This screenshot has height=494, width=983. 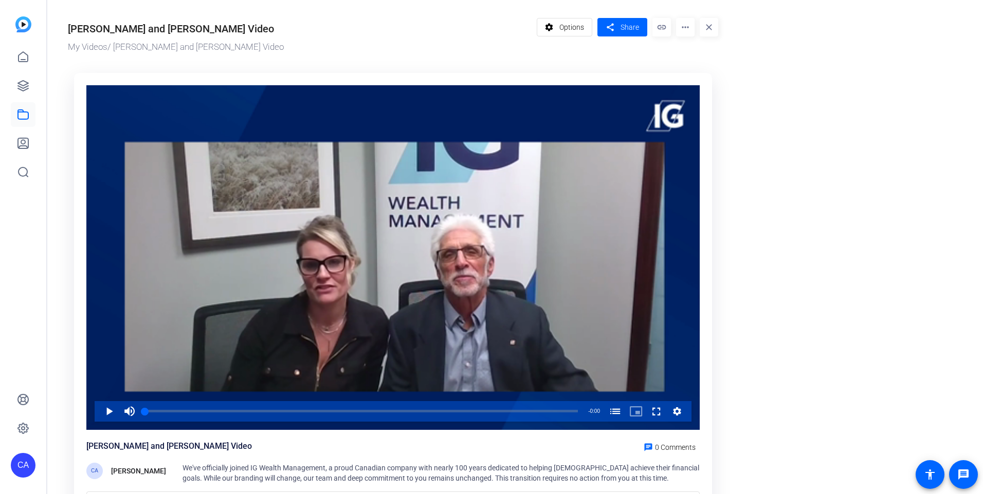 What do you see at coordinates (930, 475) in the screenshot?
I see `mat-icon: accessibility` at bounding box center [930, 475].